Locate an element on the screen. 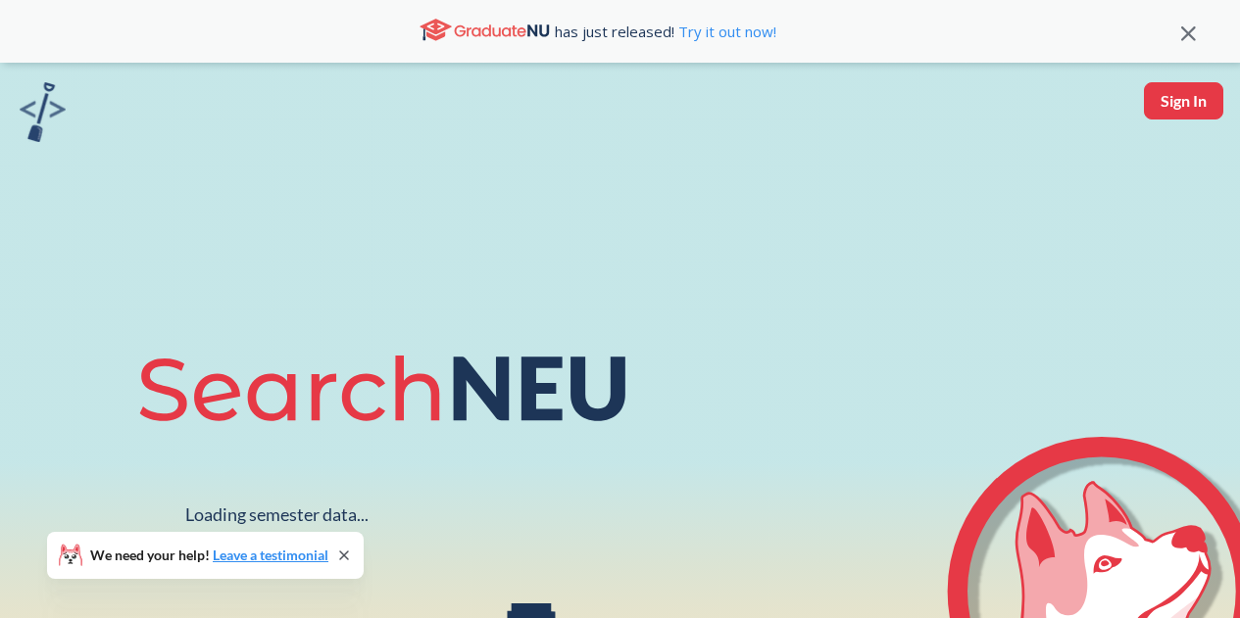 This screenshot has height=618, width=1240. span: We need your help! is located at coordinates (209, 556).